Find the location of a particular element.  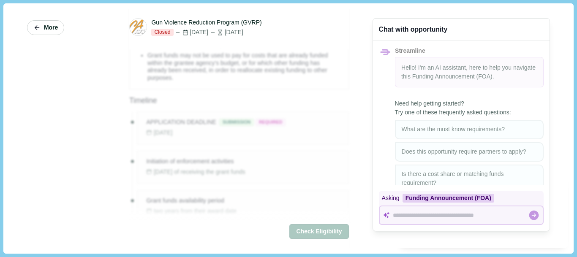

span: Closed is located at coordinates (162, 33).